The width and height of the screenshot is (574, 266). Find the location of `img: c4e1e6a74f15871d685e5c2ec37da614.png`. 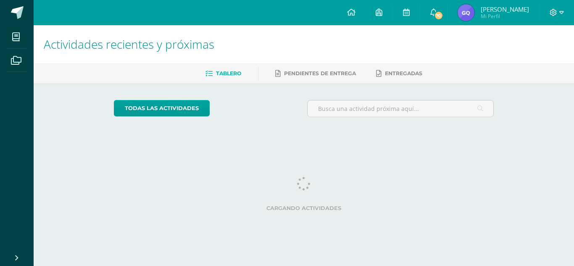

img: c4e1e6a74f15871d685e5c2ec37da614.png is located at coordinates (466, 13).